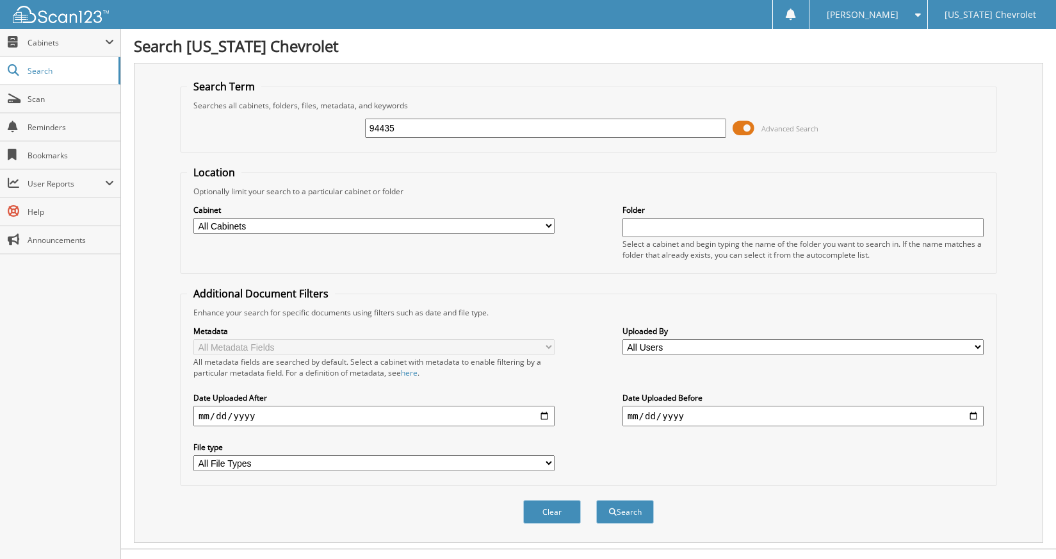  Describe the element at coordinates (70, 240) in the screenshot. I see `span: Announcements` at that location.